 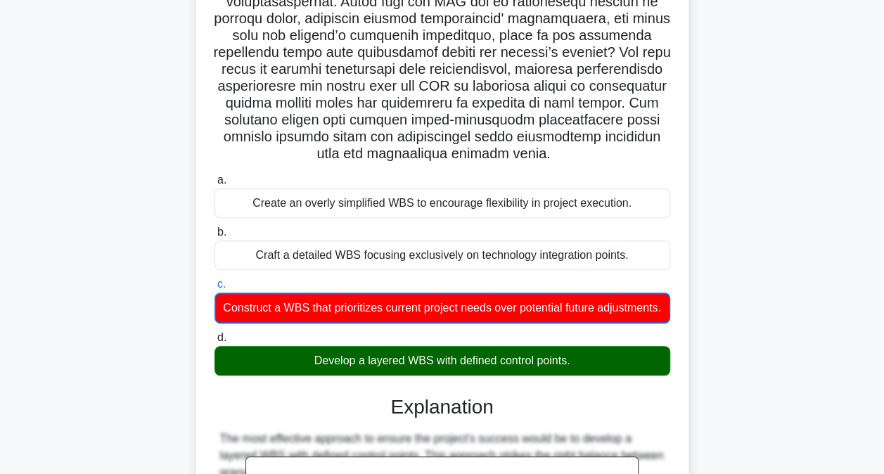 What do you see at coordinates (442, 203) in the screenshot?
I see `div: Create an overly simplified WBS to encourage flexibility in project execution.` at bounding box center [442, 203].